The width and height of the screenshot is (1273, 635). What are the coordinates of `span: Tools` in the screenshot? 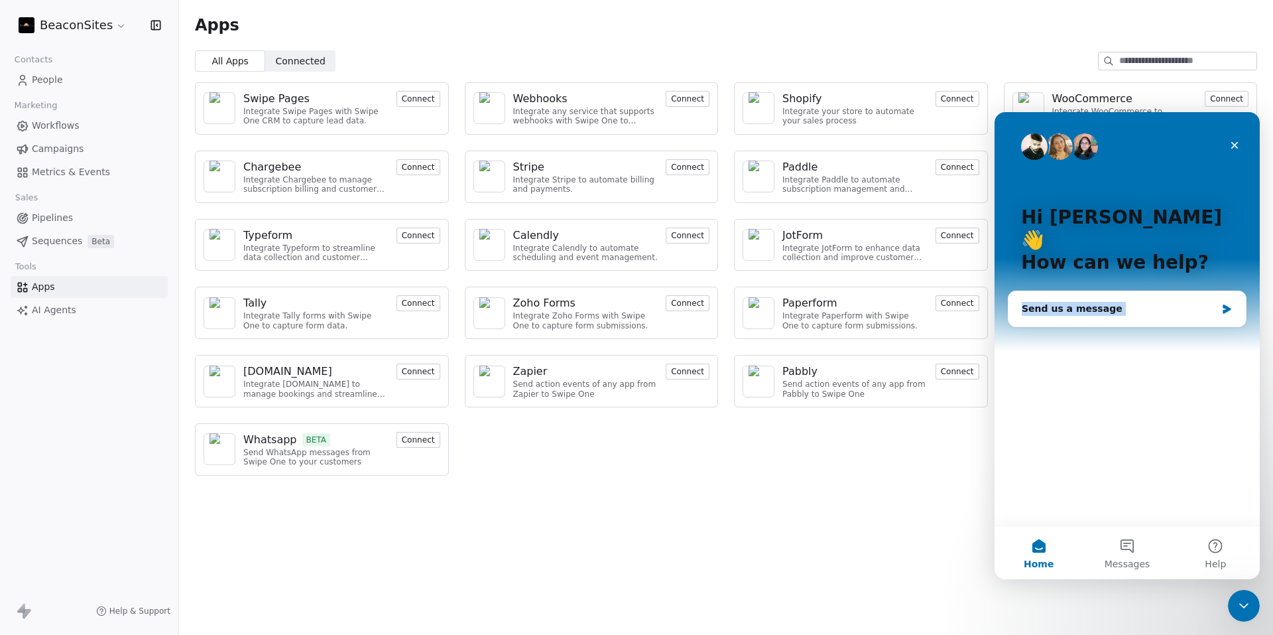 It's located at (25, 267).